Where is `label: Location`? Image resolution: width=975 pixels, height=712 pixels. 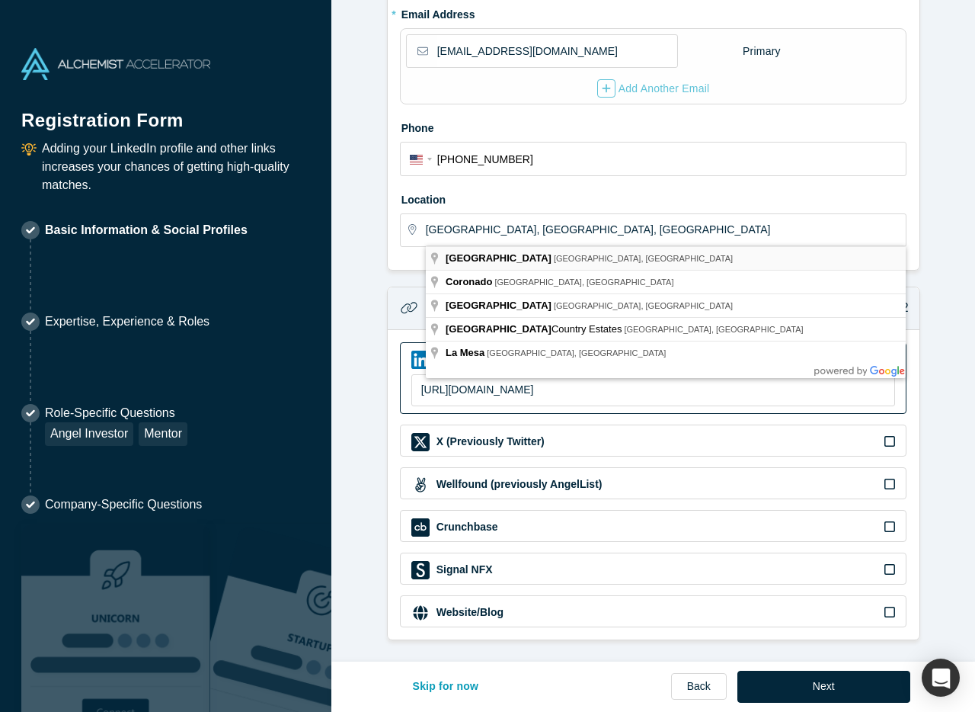 label: Location is located at coordinates (654, 197).